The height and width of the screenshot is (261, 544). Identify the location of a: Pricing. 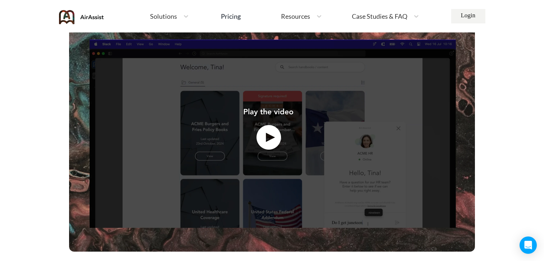
(231, 16).